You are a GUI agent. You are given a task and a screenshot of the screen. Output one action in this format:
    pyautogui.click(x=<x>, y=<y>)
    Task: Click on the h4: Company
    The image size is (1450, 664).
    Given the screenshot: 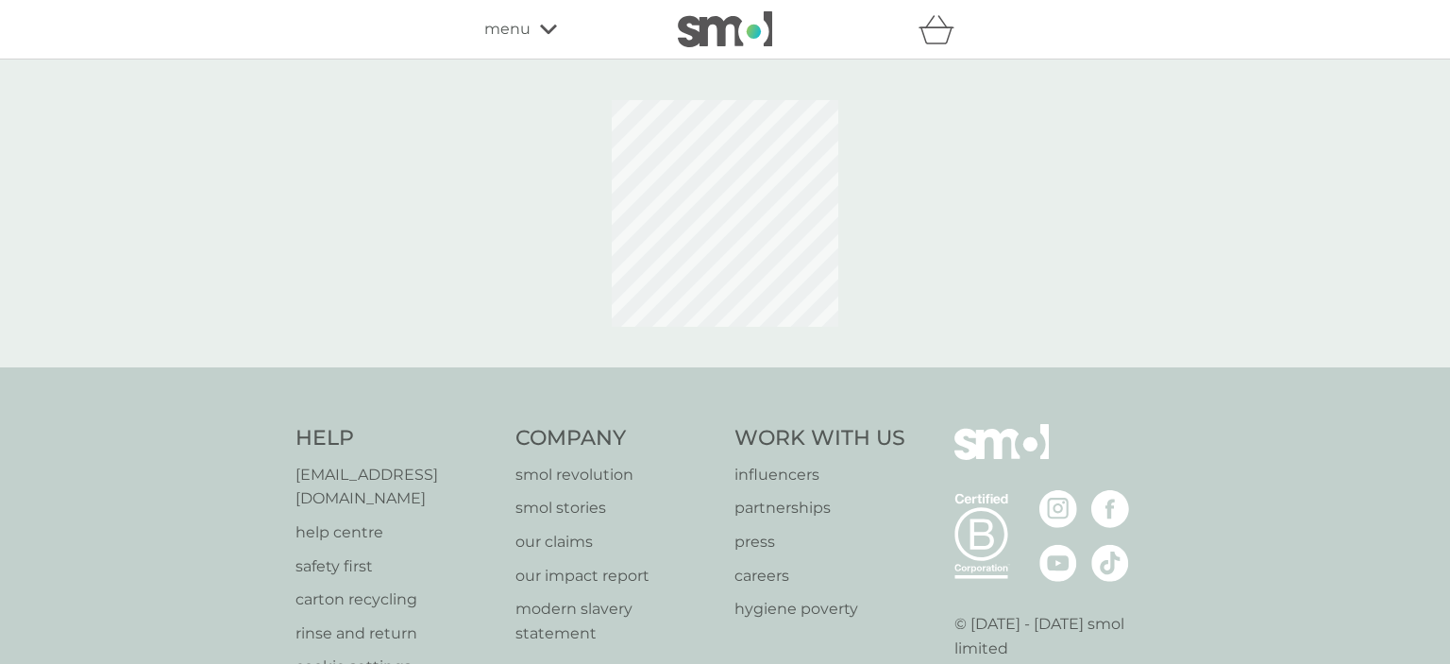 What is the action you would take?
    pyautogui.click(x=616, y=438)
    